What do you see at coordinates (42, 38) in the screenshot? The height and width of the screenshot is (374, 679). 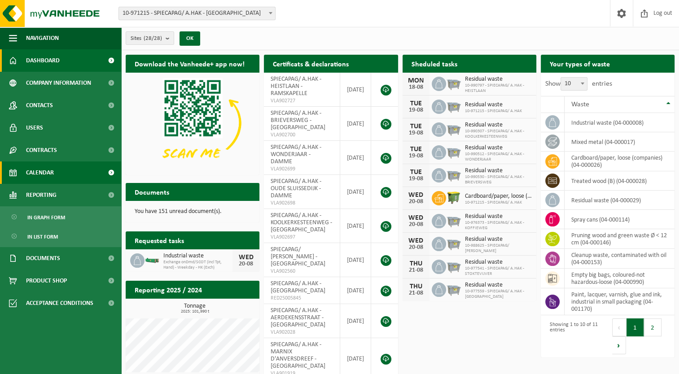 I see `span: Navigation` at bounding box center [42, 38].